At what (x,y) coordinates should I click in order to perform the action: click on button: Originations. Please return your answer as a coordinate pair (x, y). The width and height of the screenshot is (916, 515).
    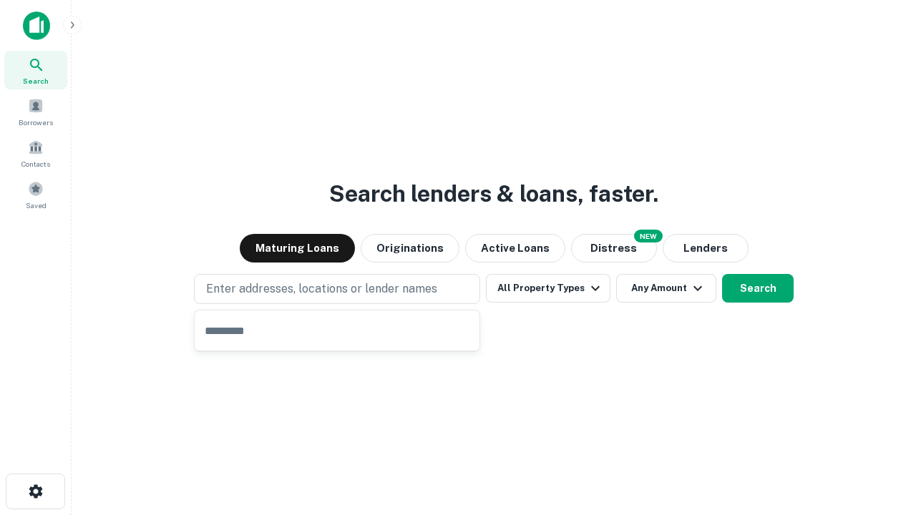
    Looking at the image, I should click on (410, 248).